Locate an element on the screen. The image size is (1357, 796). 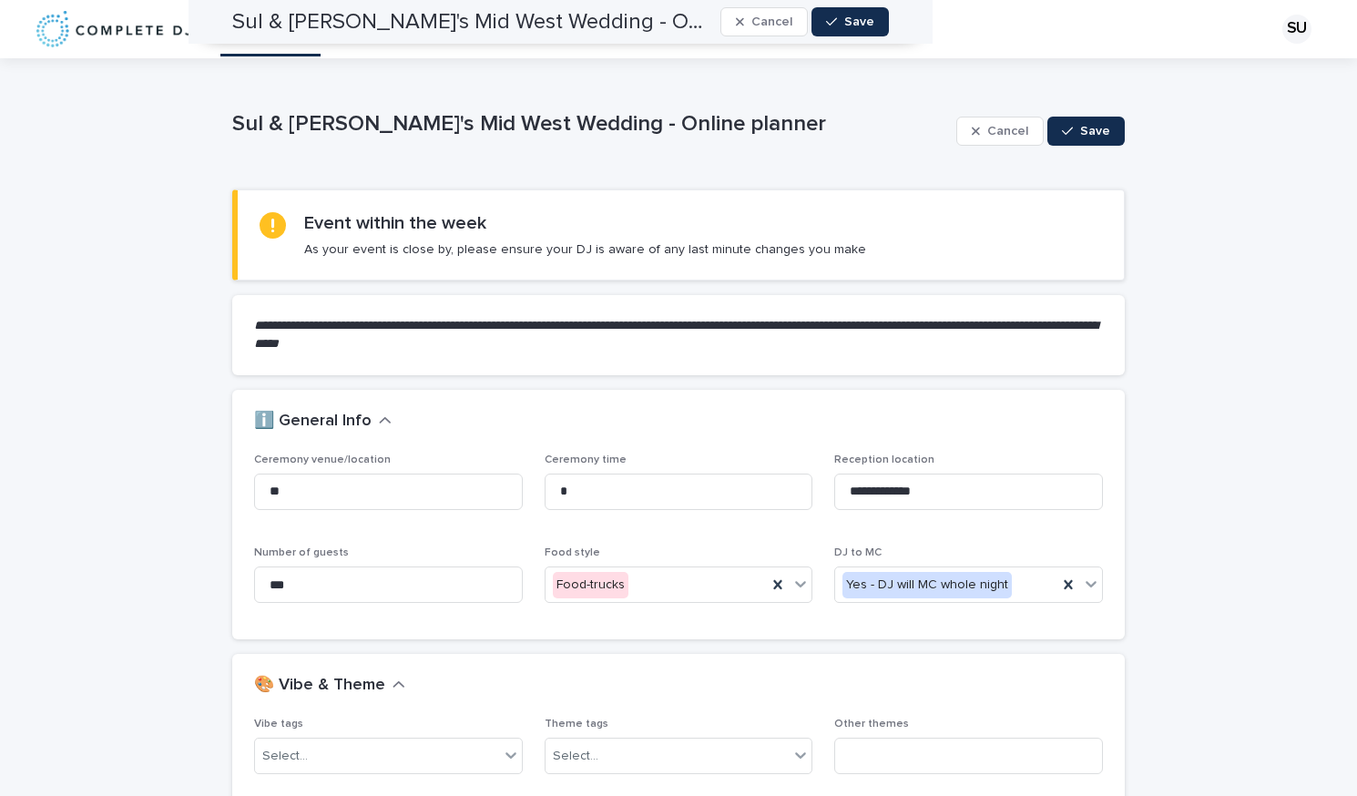
span: DJ to MC is located at coordinates (858, 553).